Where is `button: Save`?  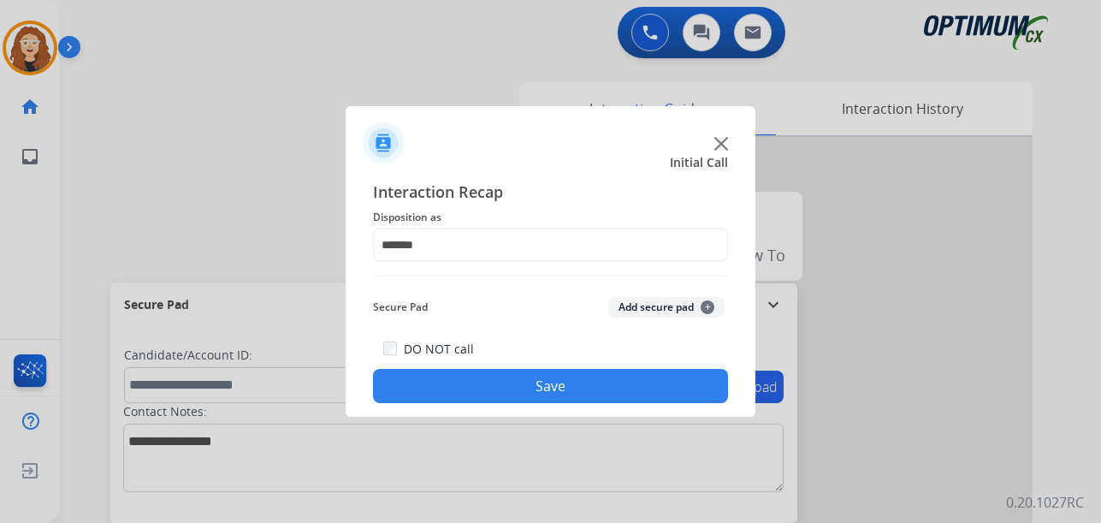 button: Save is located at coordinates (550, 386).